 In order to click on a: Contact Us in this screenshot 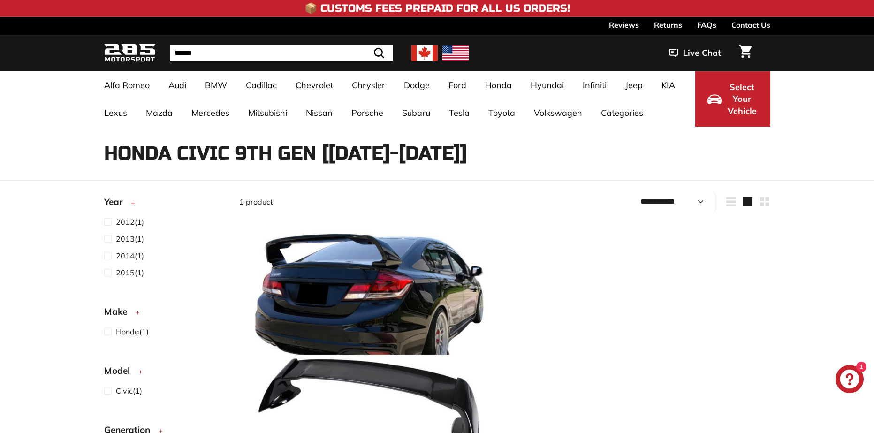, I will do `click(751, 25)`.